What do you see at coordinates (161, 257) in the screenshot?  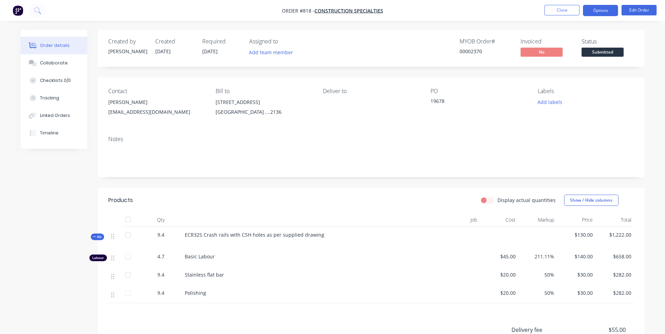 I see `span: 4.7` at bounding box center [161, 257].